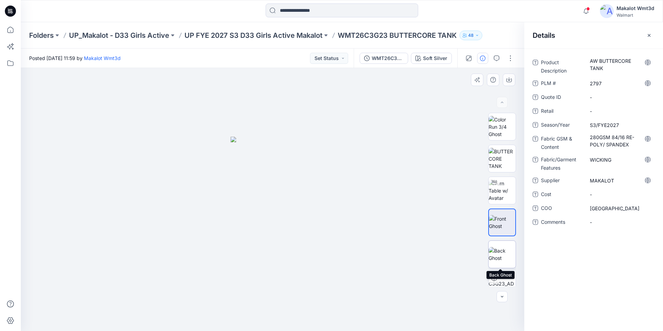 The height and width of the screenshot is (331, 663). Describe the element at coordinates (502, 254) in the screenshot. I see `img: Back Ghost` at that location.